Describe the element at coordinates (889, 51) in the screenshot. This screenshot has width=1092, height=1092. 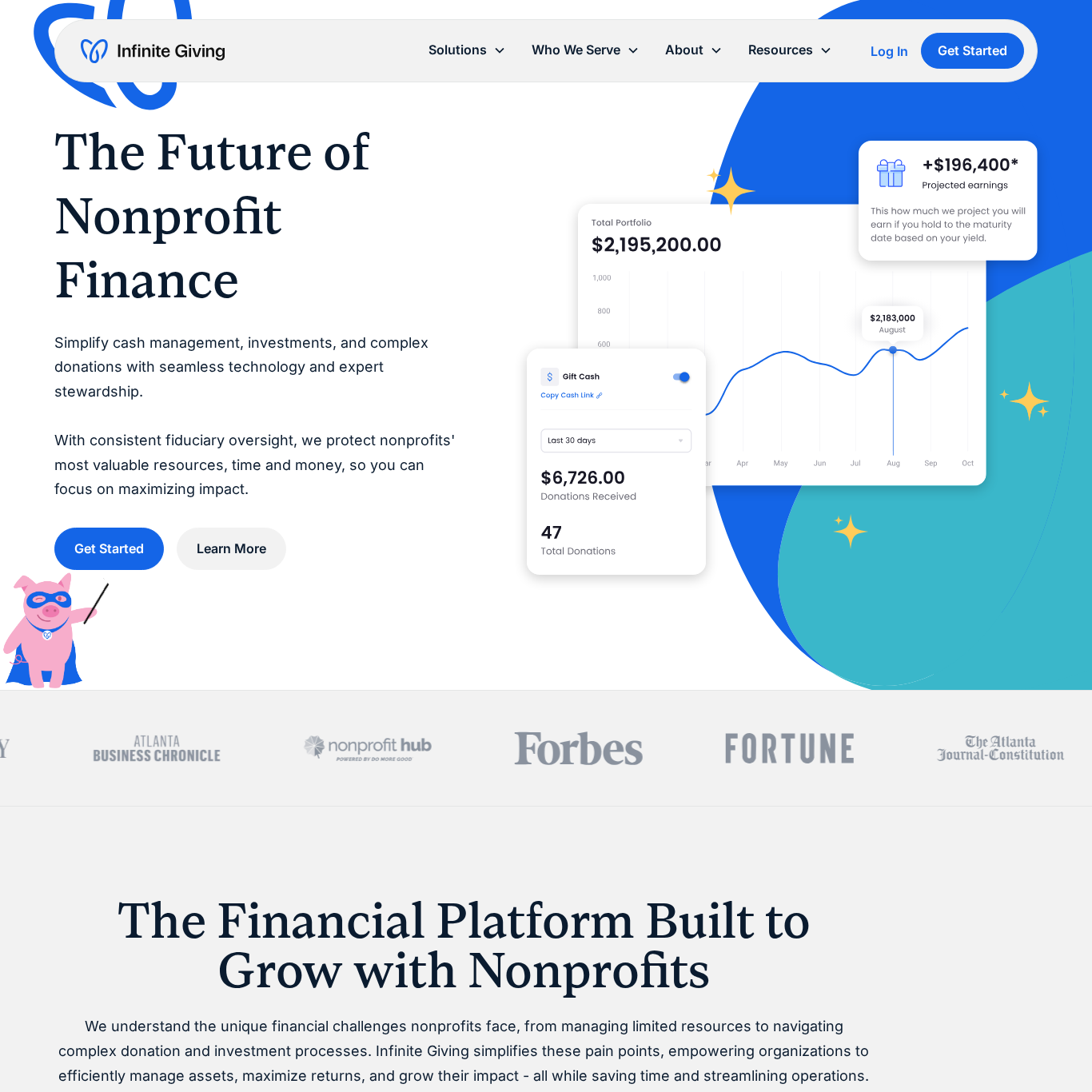
I see `a: Log In` at that location.